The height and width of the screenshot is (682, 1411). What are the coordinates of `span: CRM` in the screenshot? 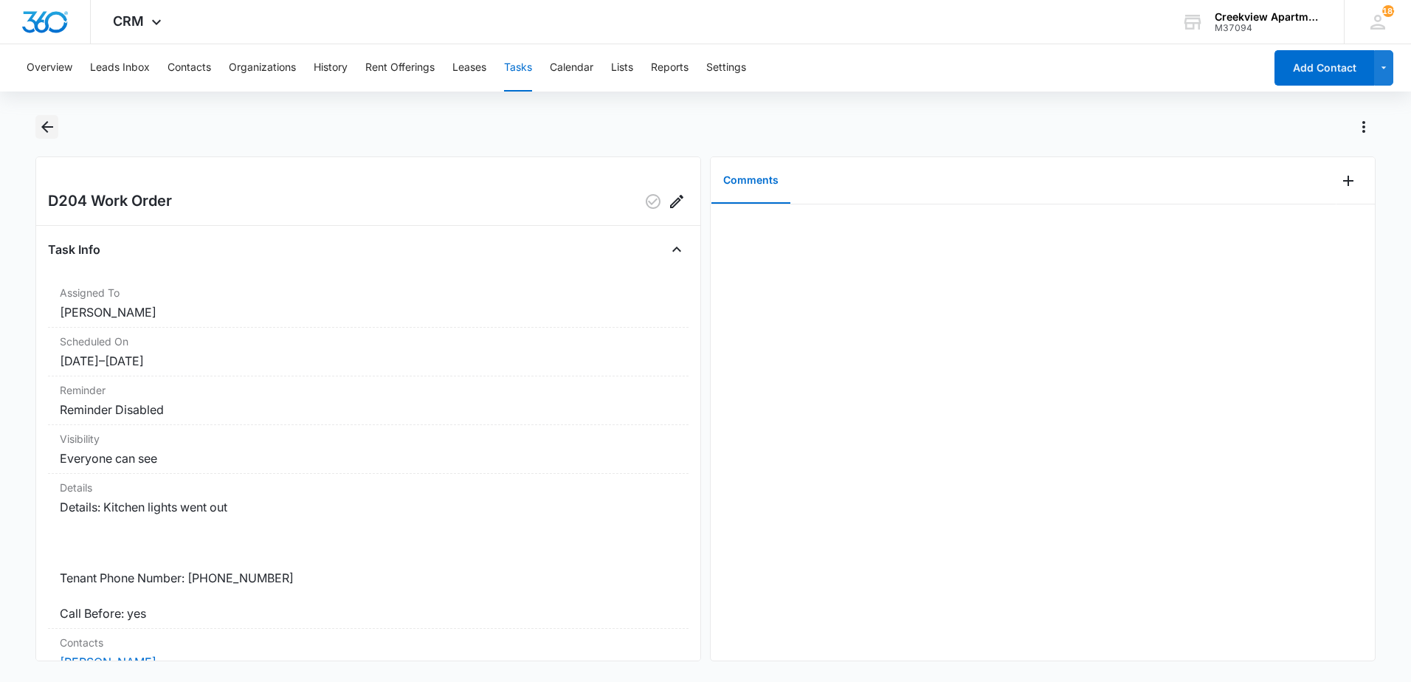 It's located at (128, 21).